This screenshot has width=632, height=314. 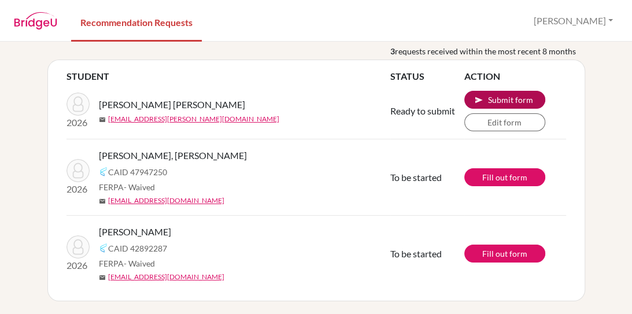 I want to click on span: requests received within the most recent 8 months, so click(x=485, y=51).